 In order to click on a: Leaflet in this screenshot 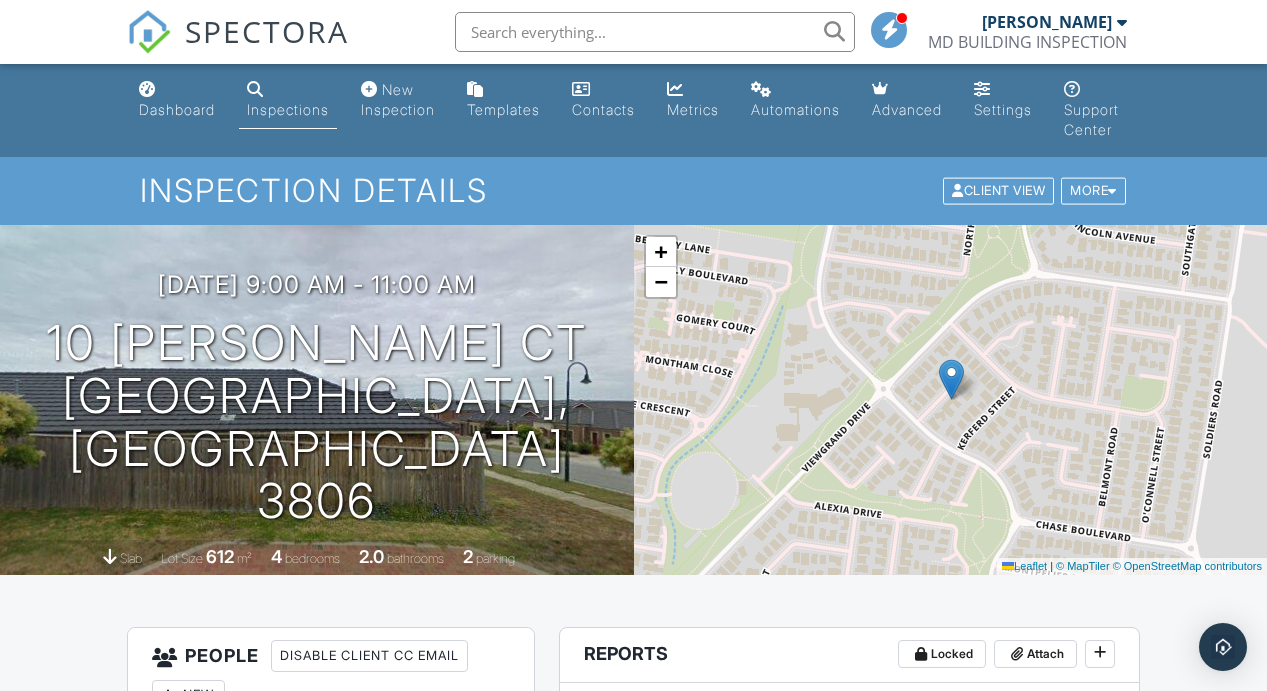, I will do `click(1024, 566)`.